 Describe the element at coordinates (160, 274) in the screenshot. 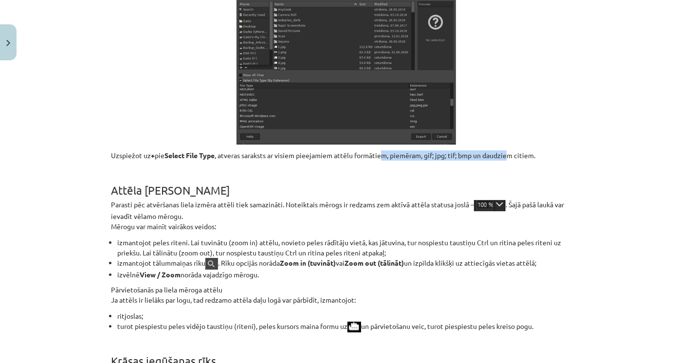

I see `strong: View / Zoom` at that location.